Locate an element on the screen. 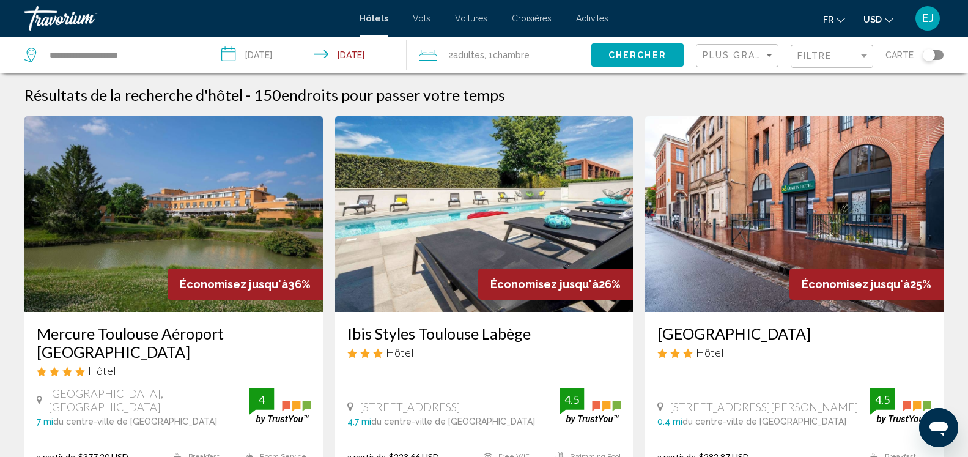 The height and width of the screenshot is (457, 968). button: Check-in date: Aug 21, 2025 Check-out date: Aug 23, 2025 is located at coordinates (308, 55).